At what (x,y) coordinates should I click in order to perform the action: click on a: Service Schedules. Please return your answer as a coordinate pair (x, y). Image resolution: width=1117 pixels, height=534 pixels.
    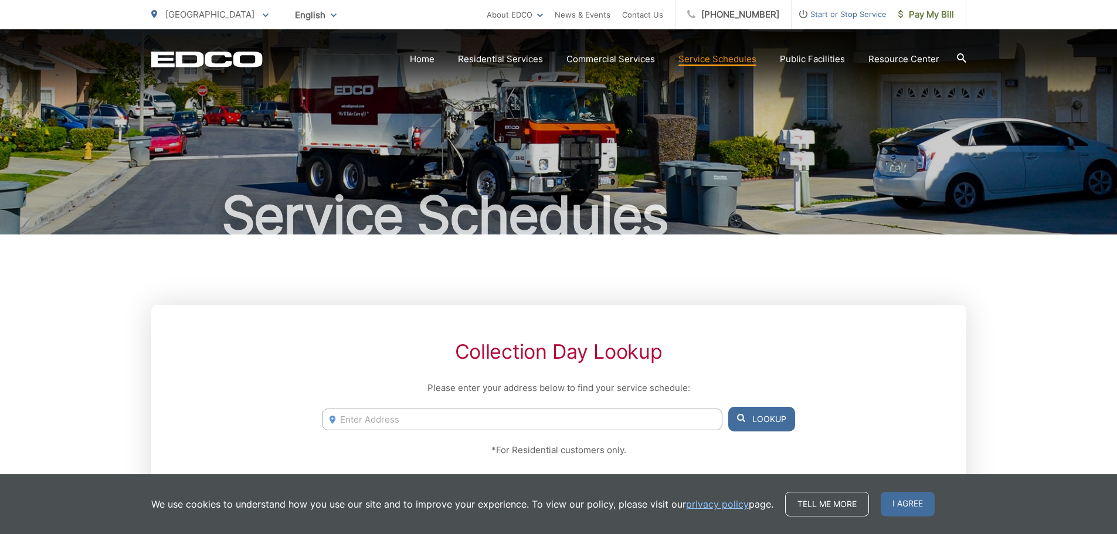
    Looking at the image, I should click on (717, 59).